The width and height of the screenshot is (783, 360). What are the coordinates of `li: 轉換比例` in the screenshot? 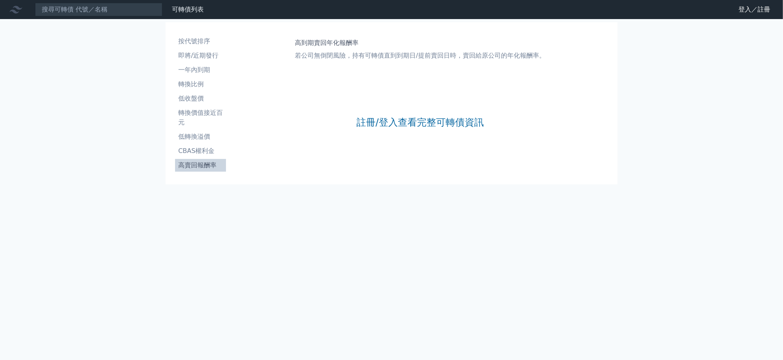 It's located at (200, 84).